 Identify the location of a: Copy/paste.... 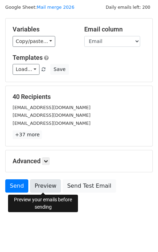
(34, 41).